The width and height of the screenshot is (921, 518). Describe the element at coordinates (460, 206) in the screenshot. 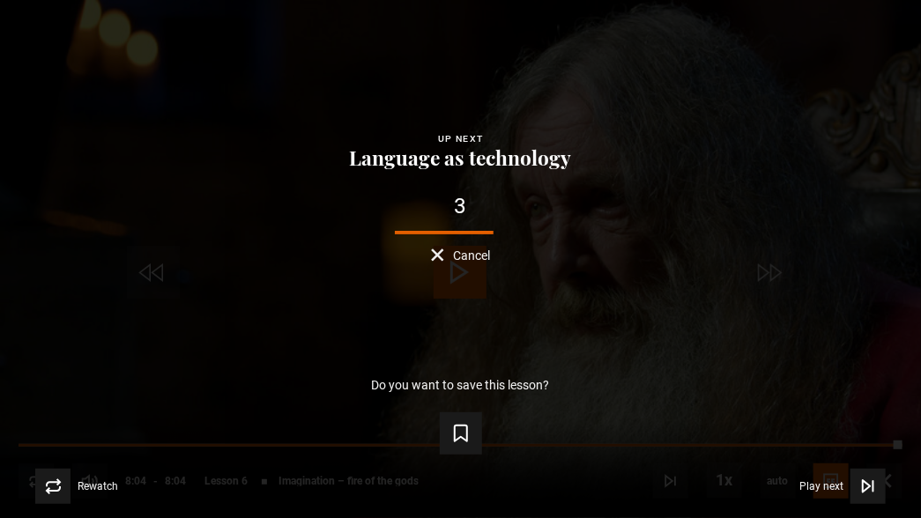

I see `div: 3` at that location.